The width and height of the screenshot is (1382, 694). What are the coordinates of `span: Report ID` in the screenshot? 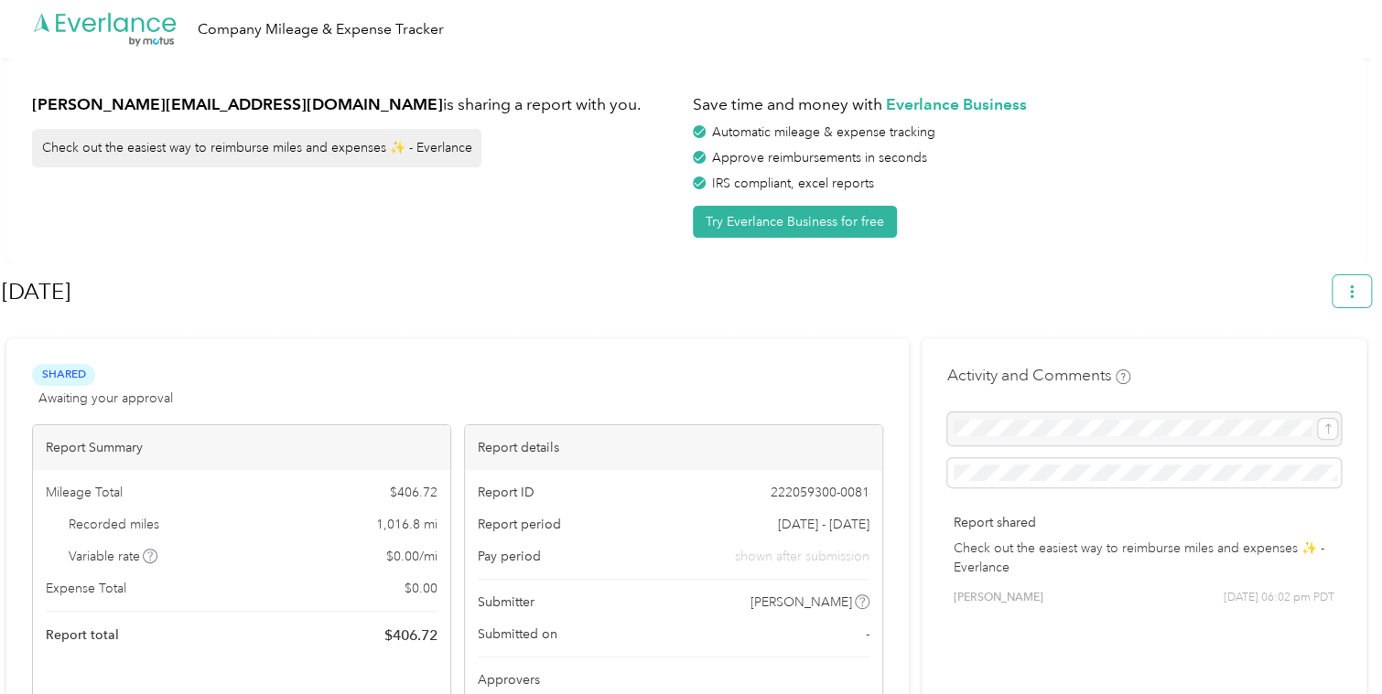 It's located at (506, 492).